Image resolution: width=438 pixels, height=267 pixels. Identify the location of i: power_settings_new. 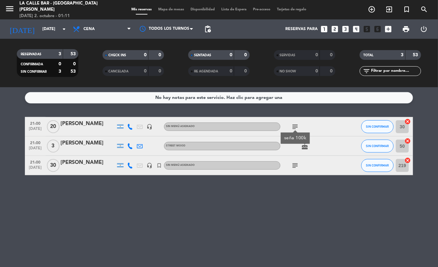
(424, 29).